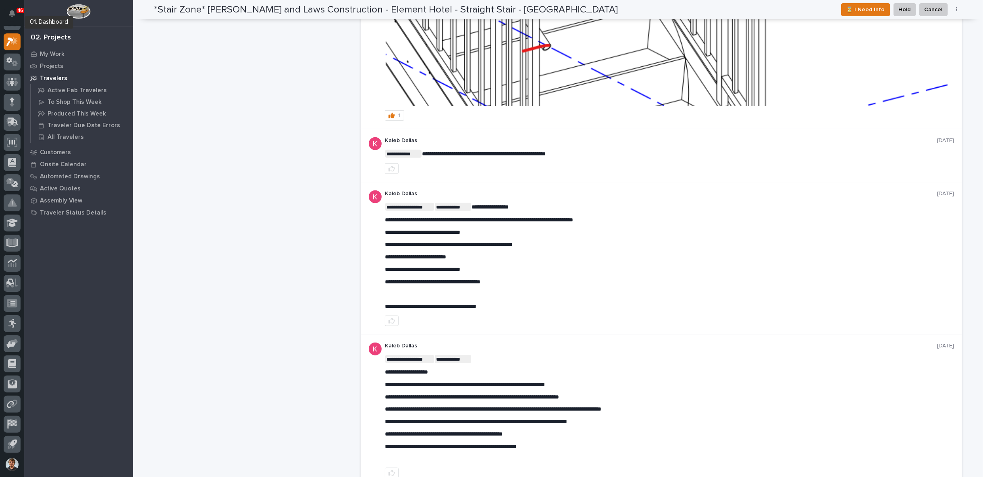 This screenshot has width=983, height=477. What do you see at coordinates (865, 10) in the screenshot?
I see `button: ⏳ I Need Info` at bounding box center [865, 10].